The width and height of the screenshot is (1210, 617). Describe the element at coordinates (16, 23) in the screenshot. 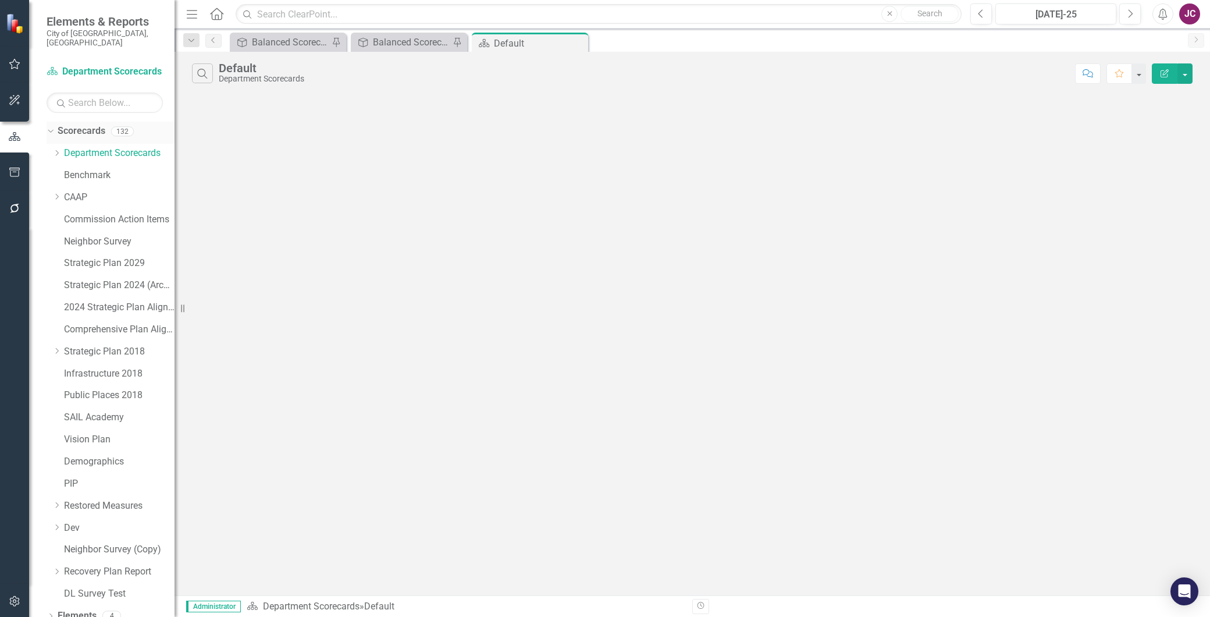

I see `img: ClearPoint Strategy` at that location.